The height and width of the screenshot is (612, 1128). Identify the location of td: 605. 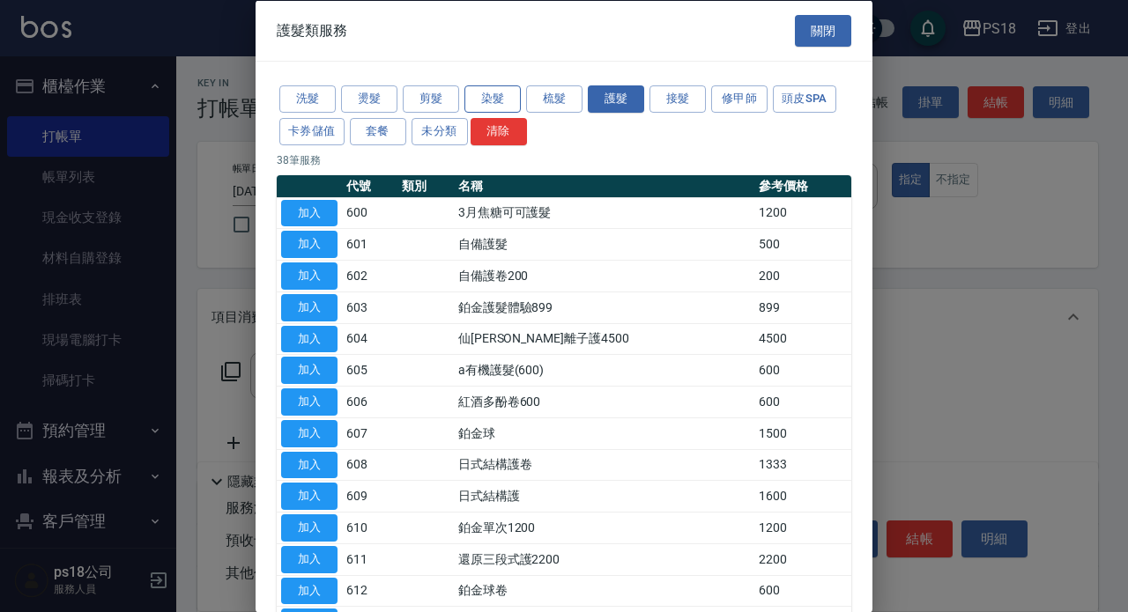
(369, 370).